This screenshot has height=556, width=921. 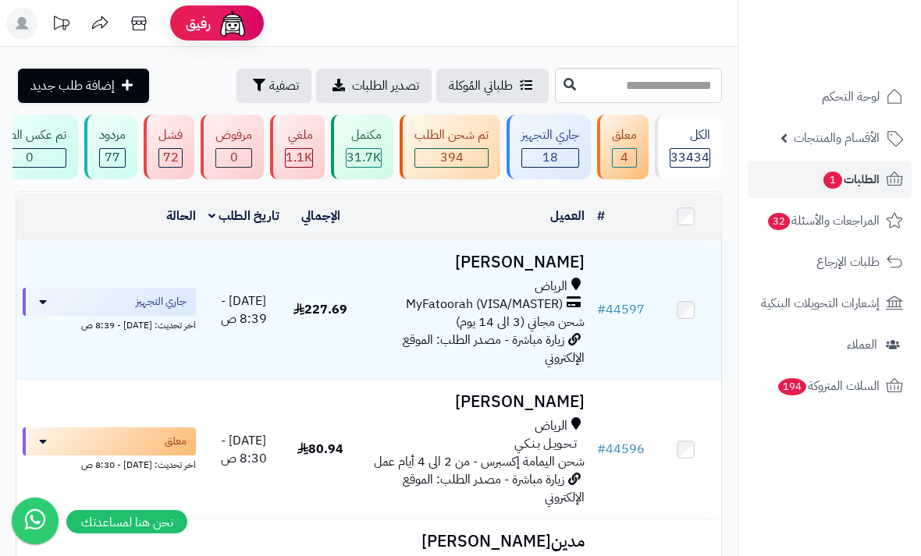 I want to click on span: تصدير الطلبات, so click(x=385, y=86).